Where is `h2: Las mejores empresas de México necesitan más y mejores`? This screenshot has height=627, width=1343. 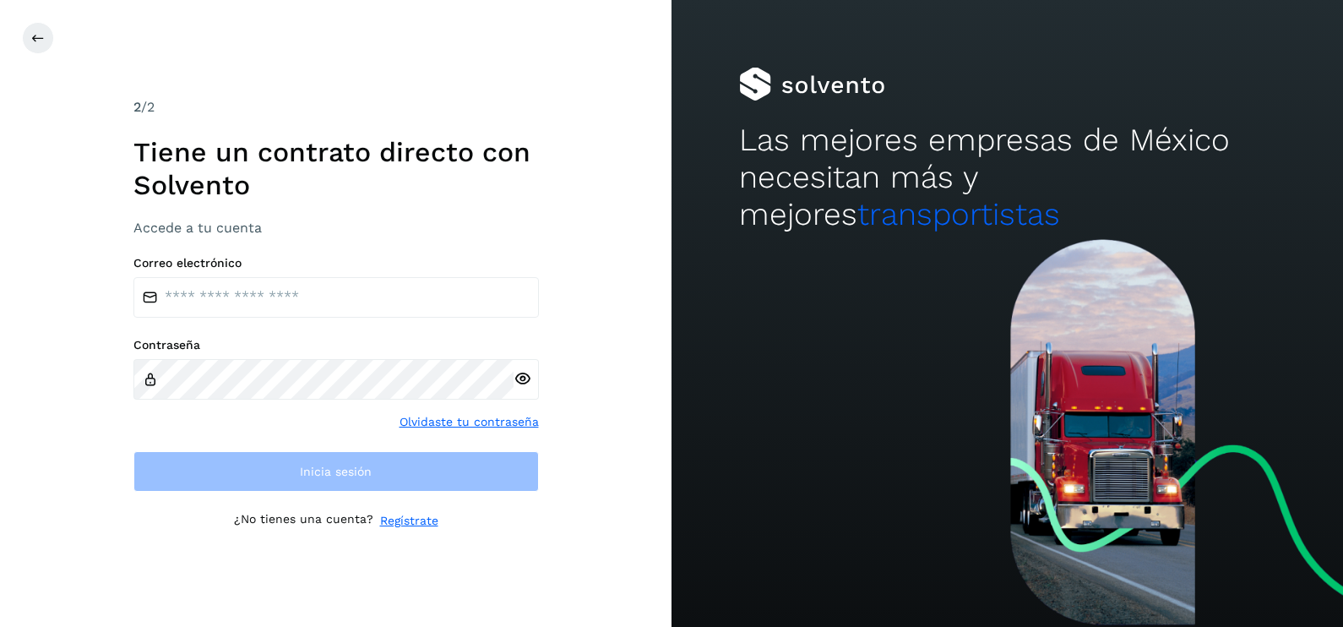 h2: Las mejores empresas de México necesitan más y mejores is located at coordinates (1007, 177).